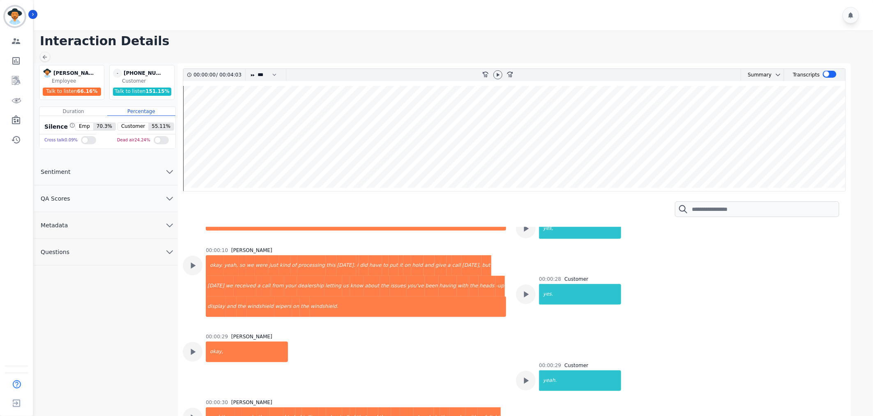 The height and width of the screenshot is (416, 873). I want to click on button: QA Scores chevron down, so click(106, 198).